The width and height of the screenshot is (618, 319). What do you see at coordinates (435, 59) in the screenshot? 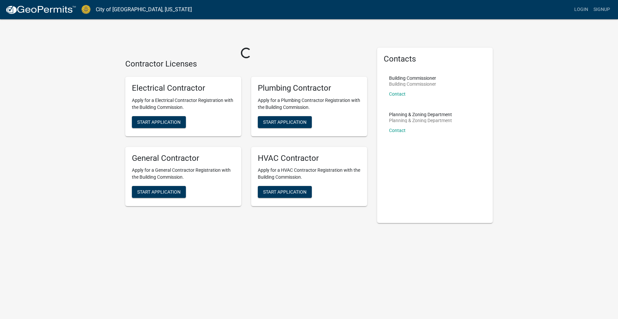
I see `h5: Contacts` at bounding box center [435, 59].